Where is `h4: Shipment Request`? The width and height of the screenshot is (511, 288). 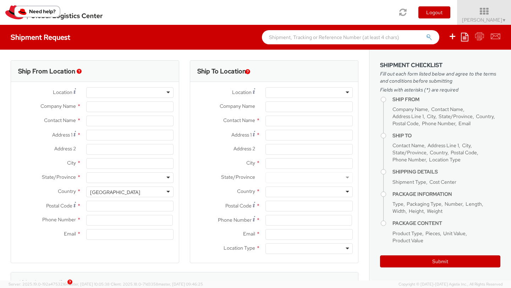 h4: Shipment Request is located at coordinates (40, 37).